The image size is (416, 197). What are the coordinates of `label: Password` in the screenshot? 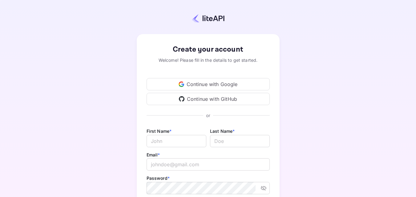 It's located at (158, 178).